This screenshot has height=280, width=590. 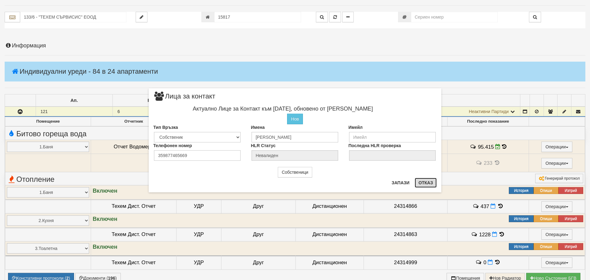 What do you see at coordinates (295, 172) in the screenshot?
I see `button: Собственици` at bounding box center [295, 172].